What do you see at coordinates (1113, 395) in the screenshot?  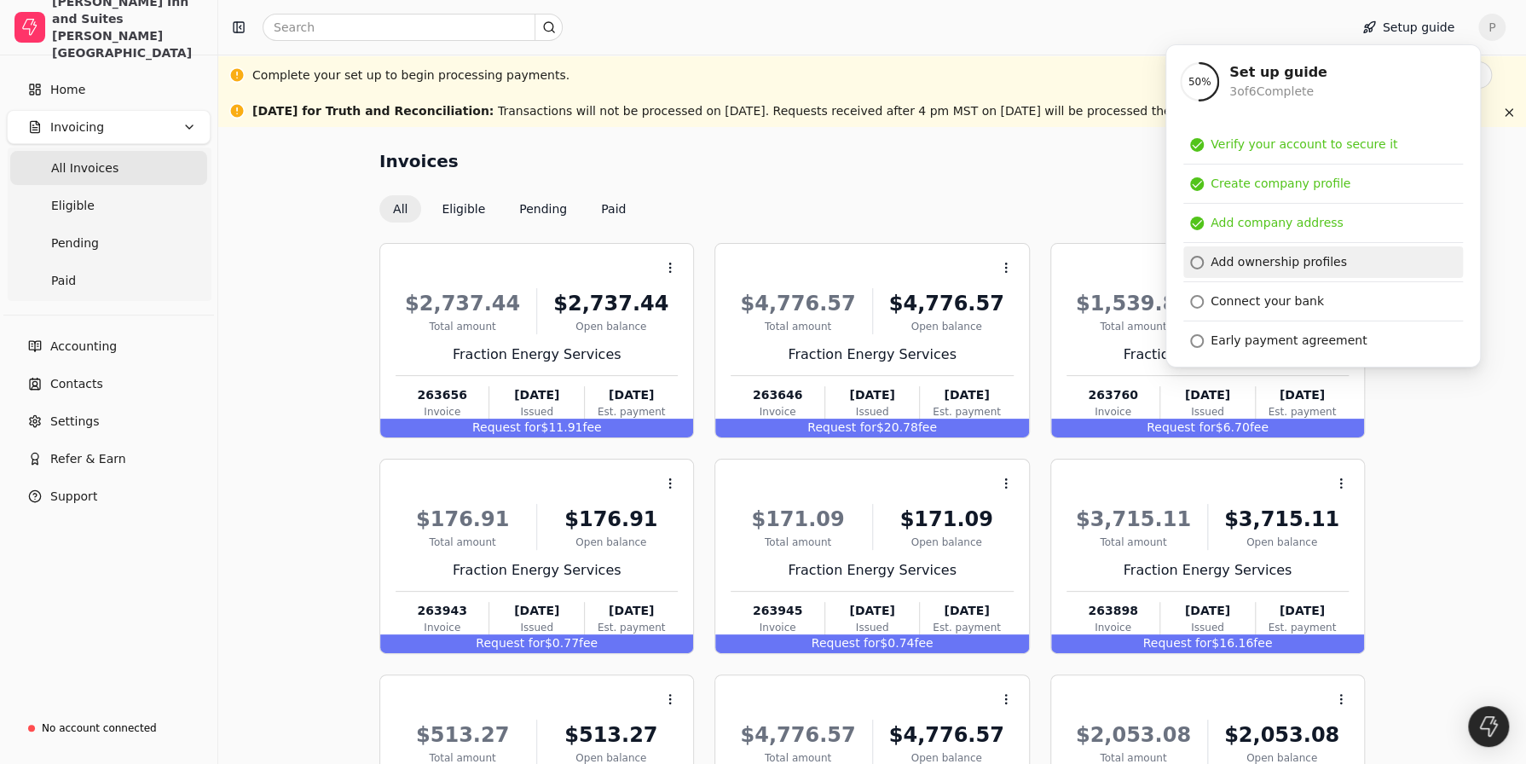 I see `div: 263760` at bounding box center [1113, 395].